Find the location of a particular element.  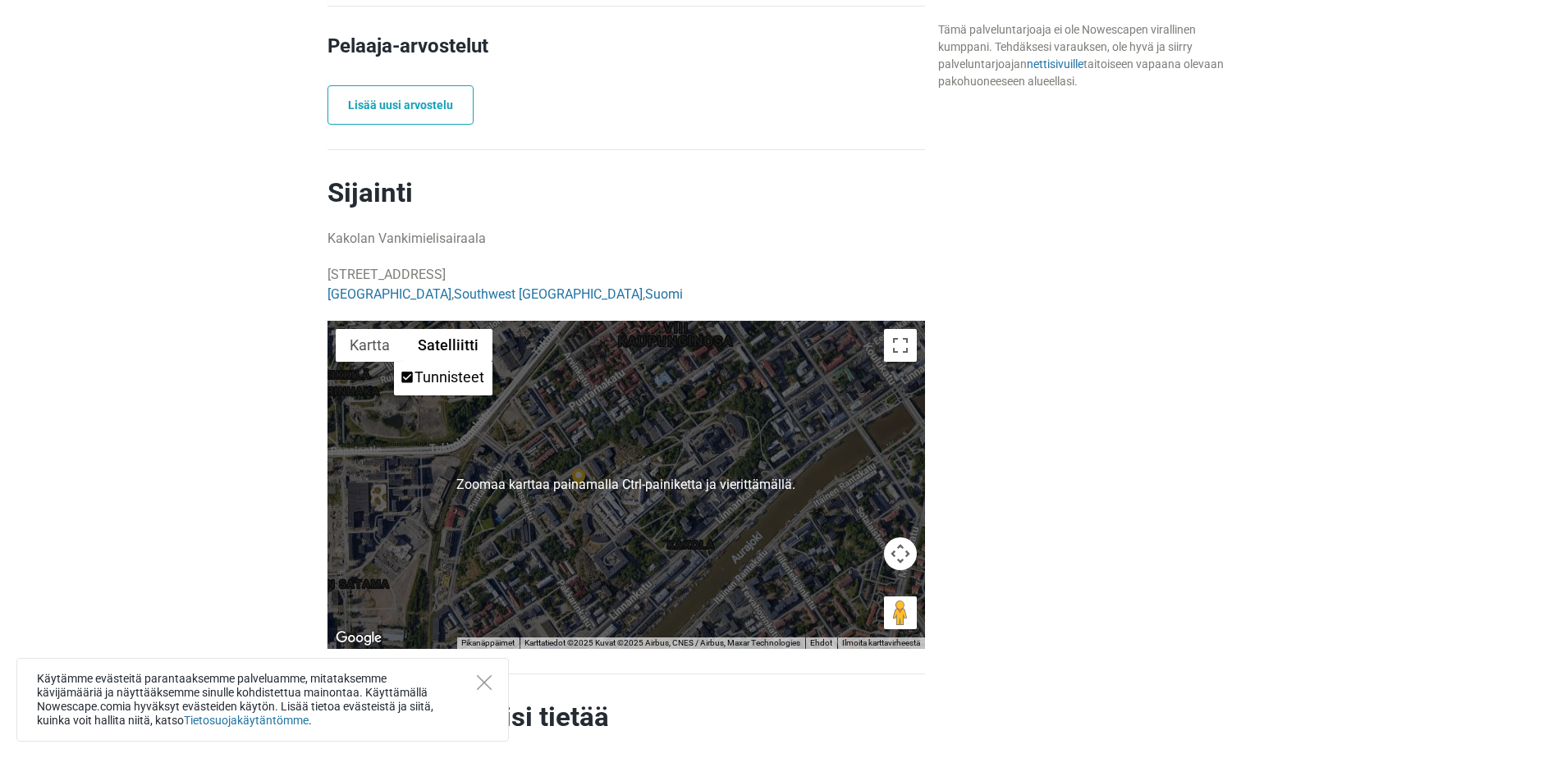

button: Close is located at coordinates (484, 683).